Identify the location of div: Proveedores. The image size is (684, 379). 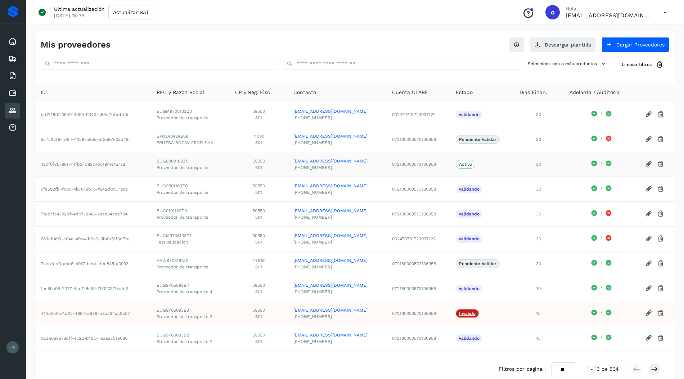
(13, 111).